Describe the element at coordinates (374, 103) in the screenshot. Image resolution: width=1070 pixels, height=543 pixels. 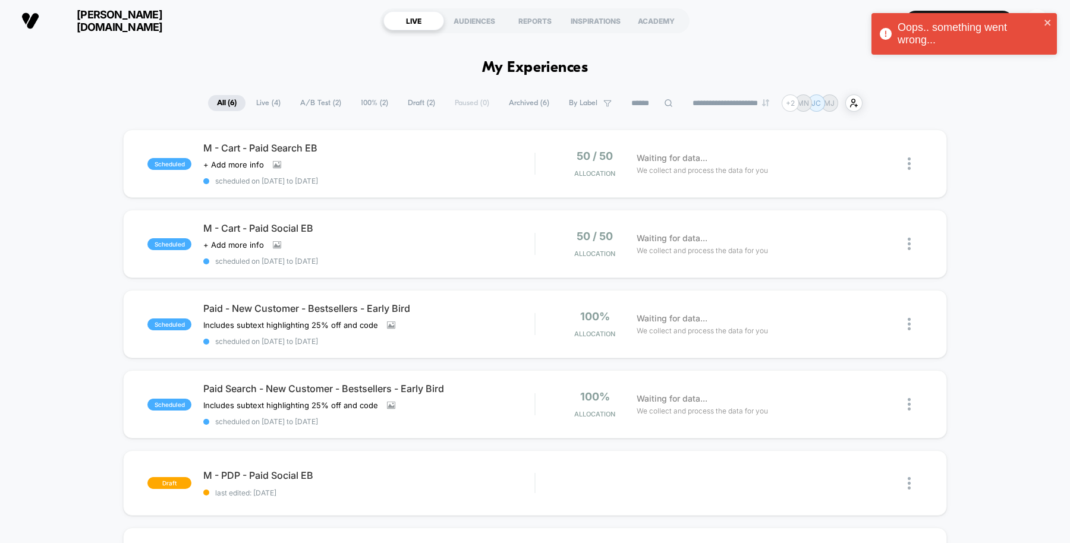
I see `span: 100% ( 2 )` at that location.